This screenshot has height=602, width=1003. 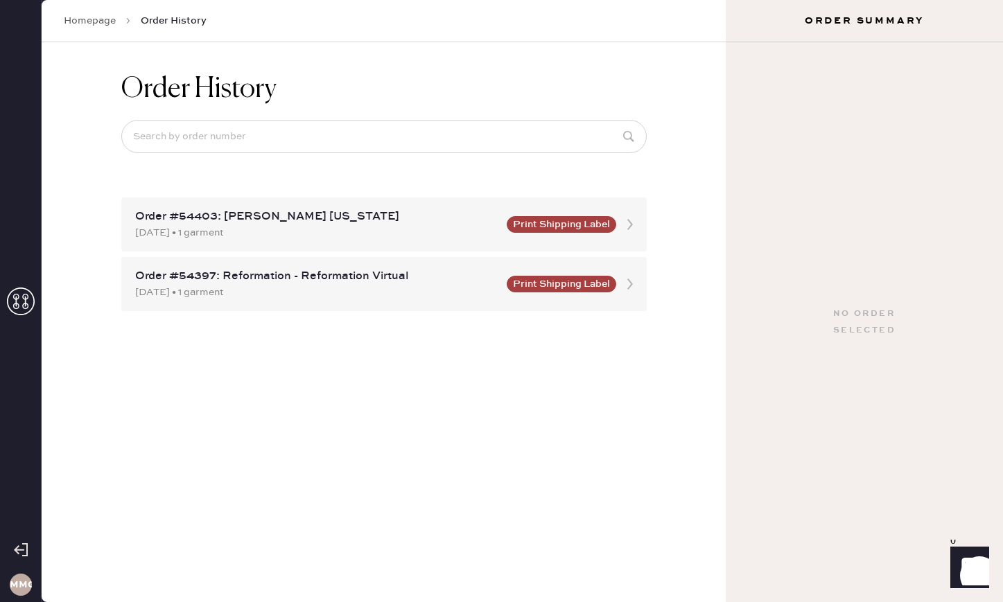 What do you see at coordinates (864, 322) in the screenshot?
I see `div: No order selected` at bounding box center [864, 322].